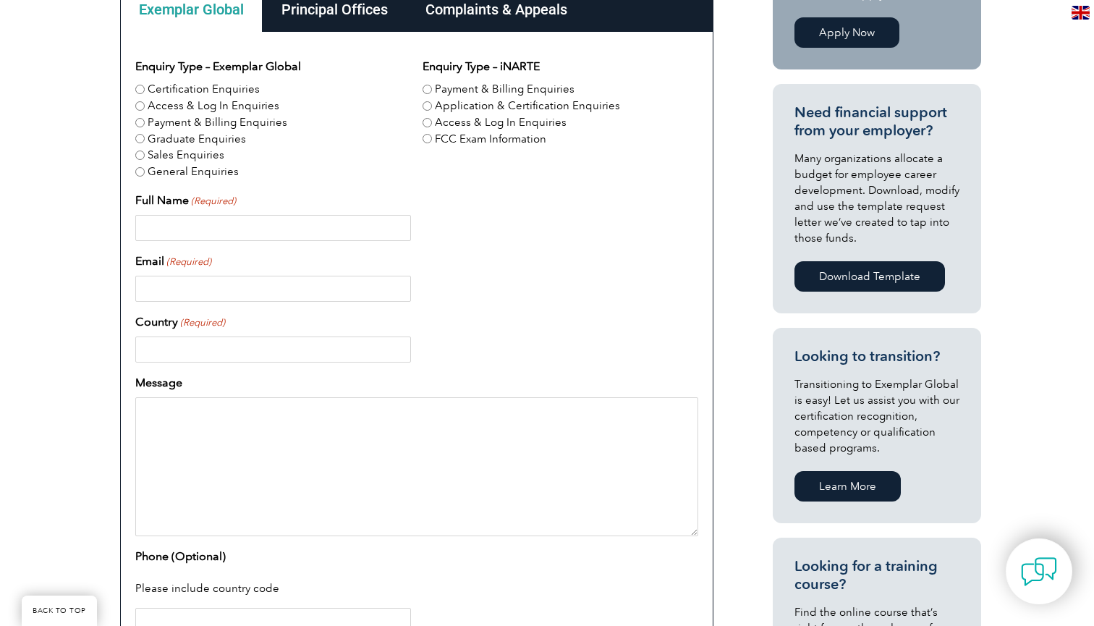 The image size is (1094, 626). I want to click on label: Application & Certification Enquiries, so click(527, 106).